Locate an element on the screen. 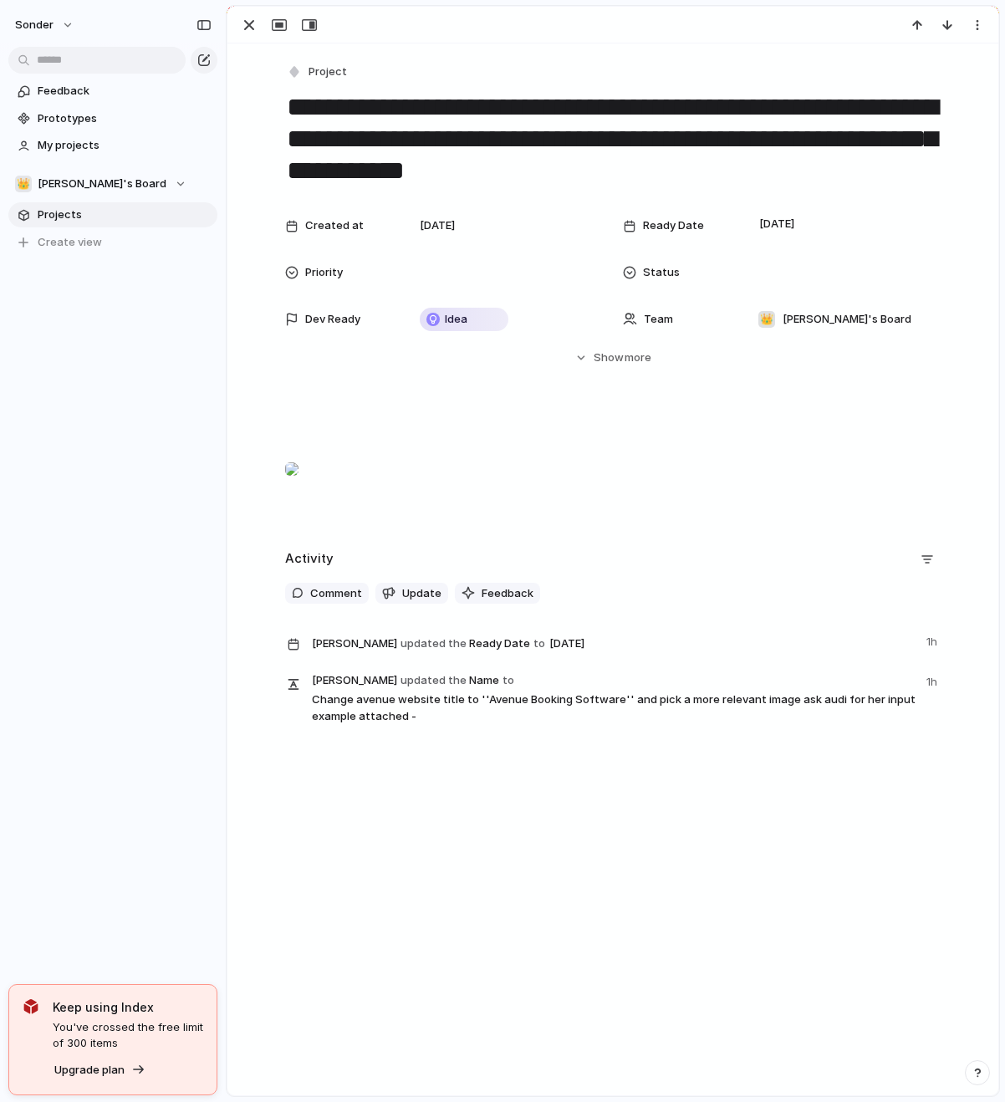 This screenshot has width=1005, height=1102. a: Prototypes is located at coordinates (113, 119).